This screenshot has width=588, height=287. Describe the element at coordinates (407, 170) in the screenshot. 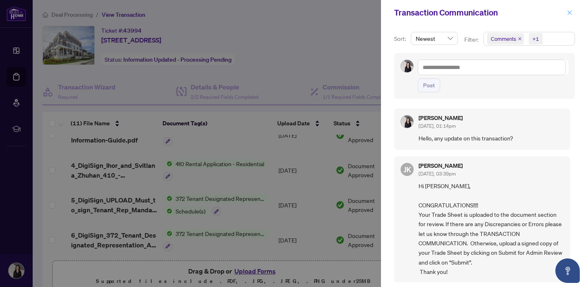

I see `span: JK` at that location.